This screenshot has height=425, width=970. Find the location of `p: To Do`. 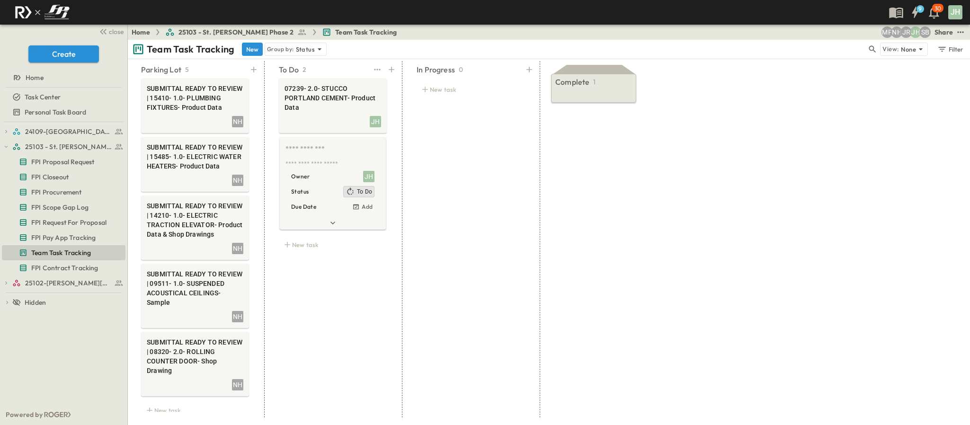

p: To Do is located at coordinates (289, 70).